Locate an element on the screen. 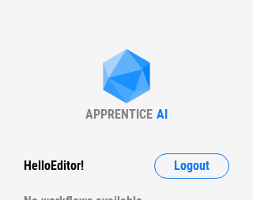 Image resolution: width=253 pixels, height=200 pixels. div: AI is located at coordinates (162, 114).